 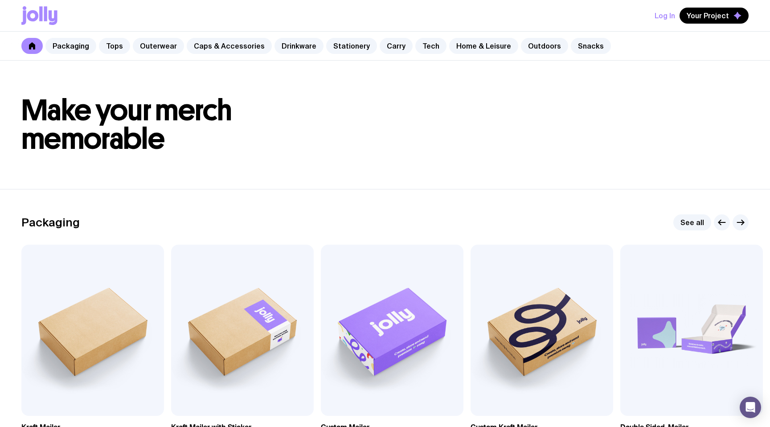 I want to click on button: Your Project, so click(x=713, y=16).